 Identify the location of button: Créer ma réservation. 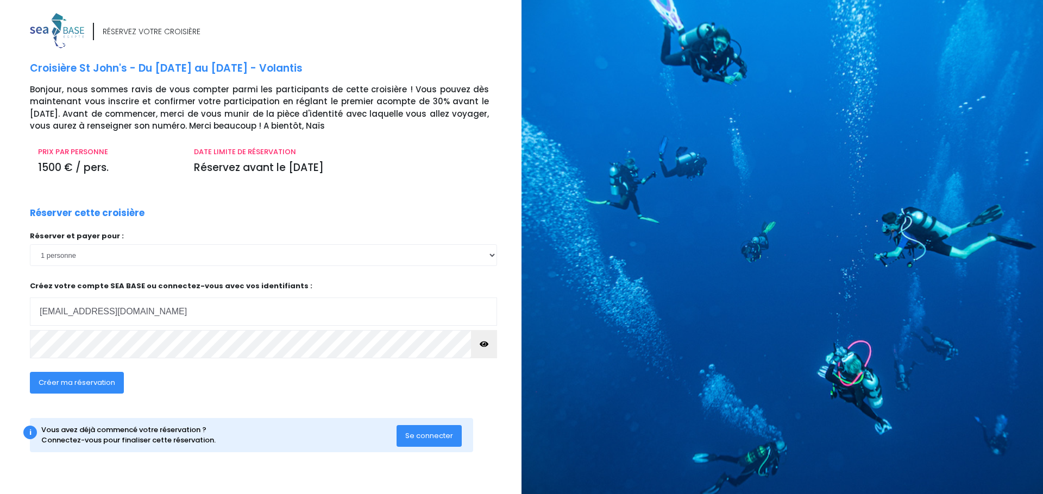
(77, 383).